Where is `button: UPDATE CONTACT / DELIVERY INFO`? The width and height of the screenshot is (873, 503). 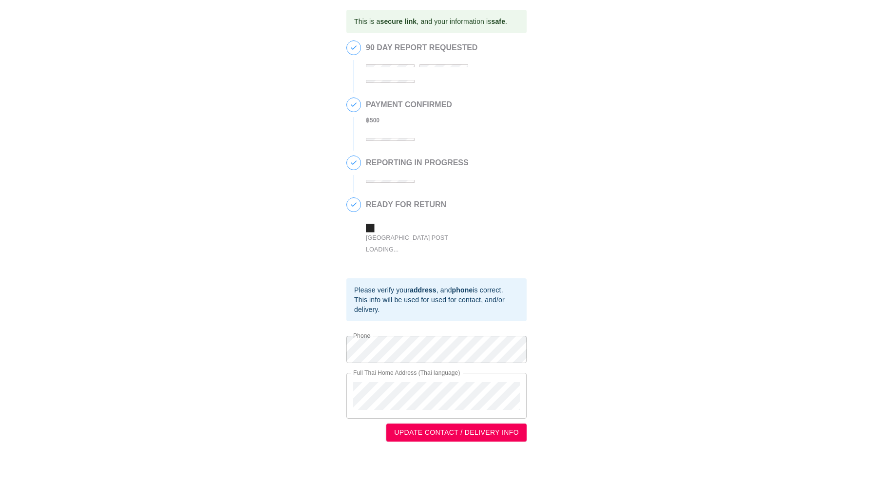
button: UPDATE CONTACT / DELIVERY INFO is located at coordinates (457, 432).